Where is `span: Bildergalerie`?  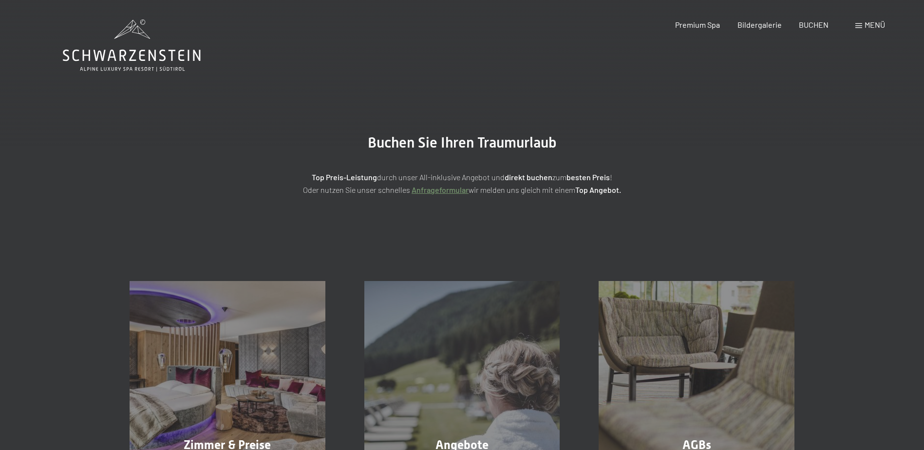 span: Bildergalerie is located at coordinates (759, 24).